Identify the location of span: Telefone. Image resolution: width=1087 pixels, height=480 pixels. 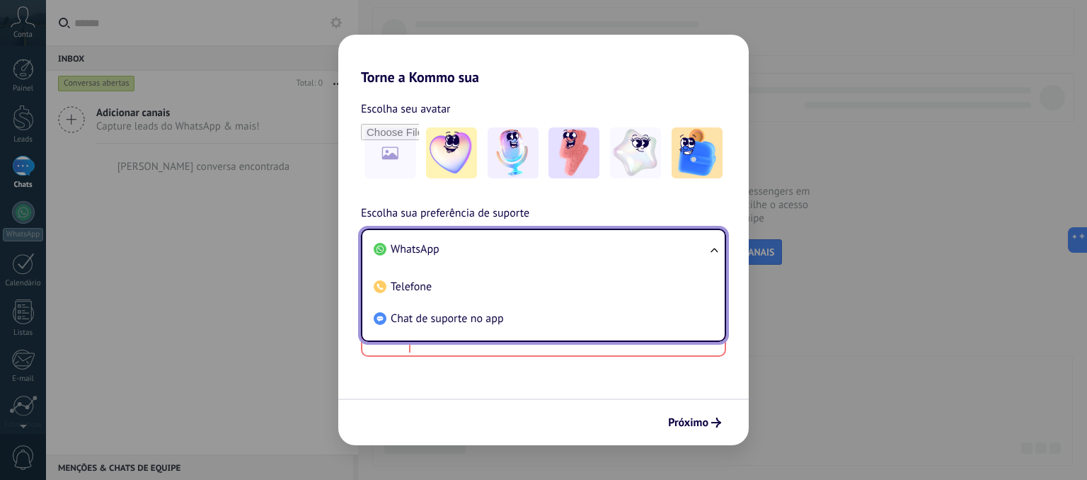
(411, 287).